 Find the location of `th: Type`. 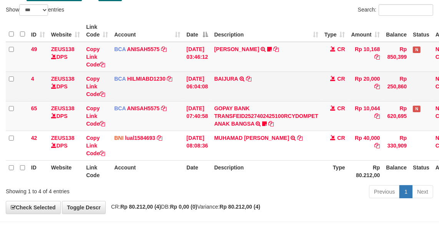

th: Type is located at coordinates (335, 171).